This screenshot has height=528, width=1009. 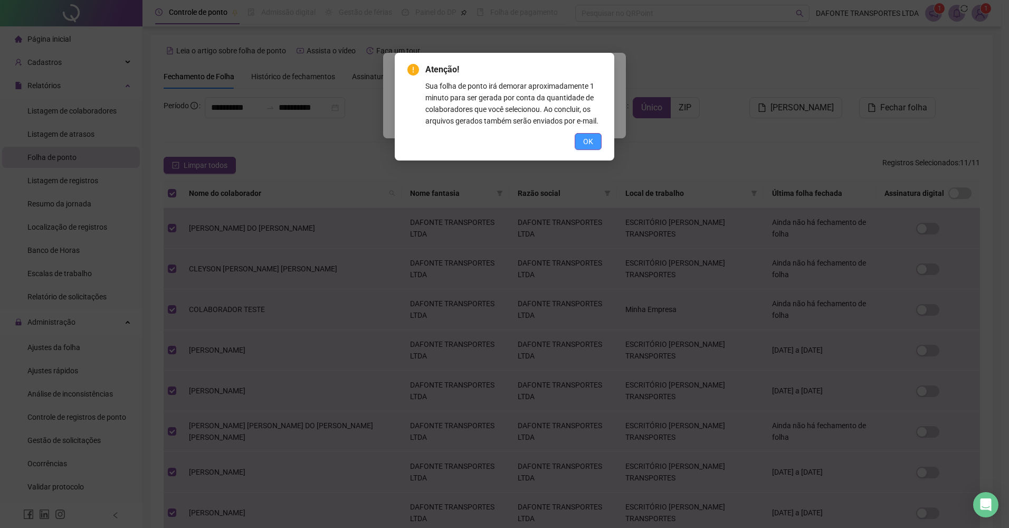 I want to click on div: Sua folha de ponto irá demorar aproximadamente 1 minuto para ser gerada por conta da quantidade d..., so click(x=513, y=103).